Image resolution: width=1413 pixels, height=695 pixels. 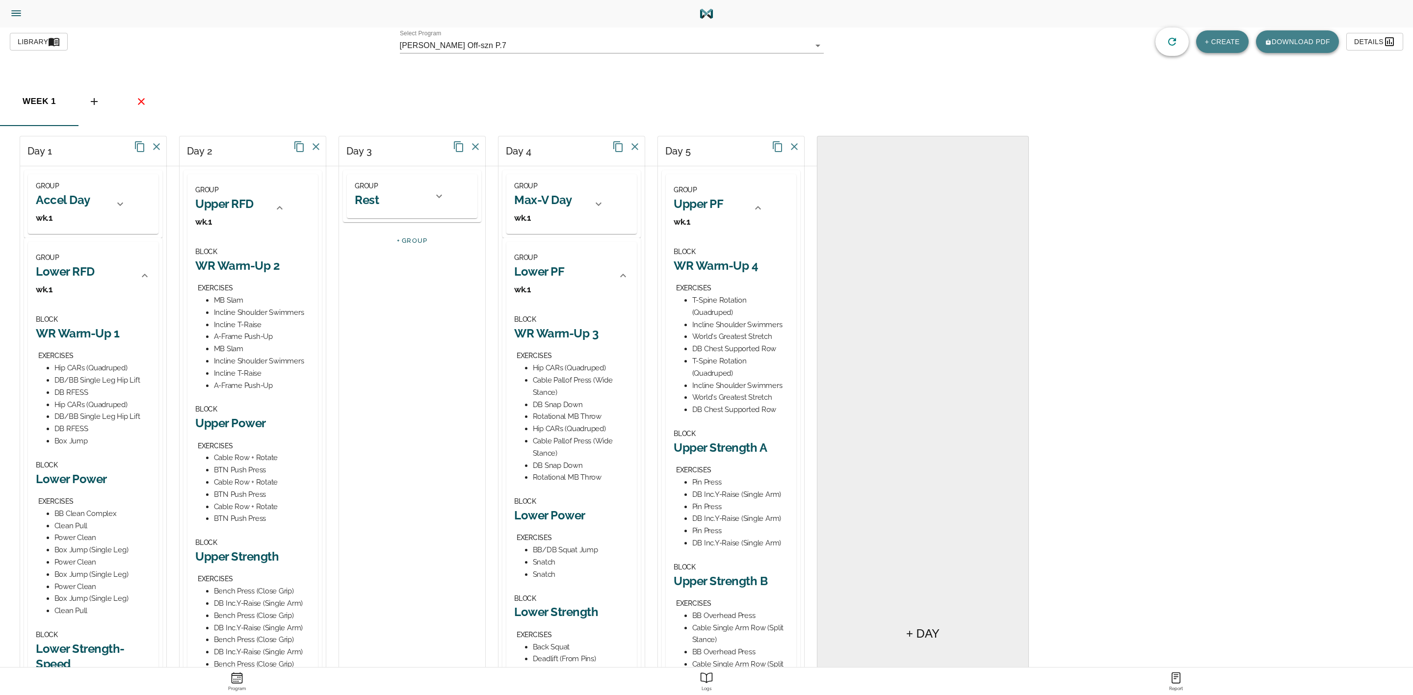 What do you see at coordinates (764, 151) in the screenshot?
I see `div: Day 5` at bounding box center [764, 151].